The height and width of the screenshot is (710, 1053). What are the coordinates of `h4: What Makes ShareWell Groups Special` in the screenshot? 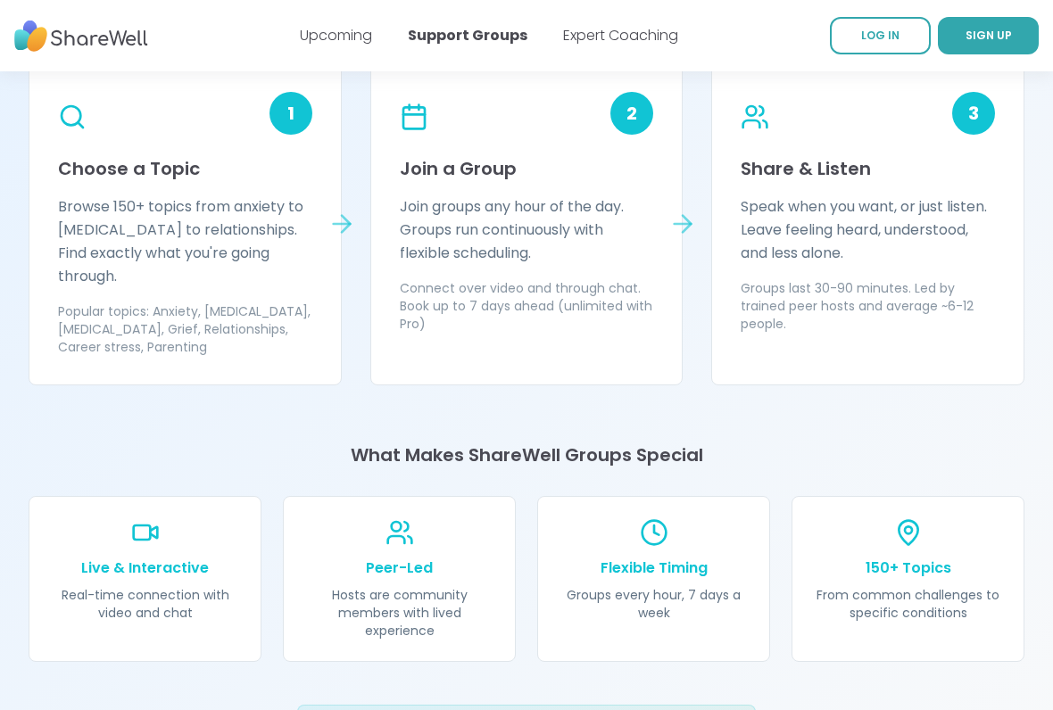 It's located at (526, 455).